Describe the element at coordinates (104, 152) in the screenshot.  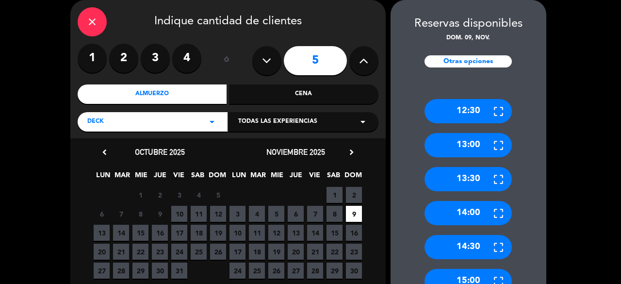
I see `i: chevron_left` at that location.